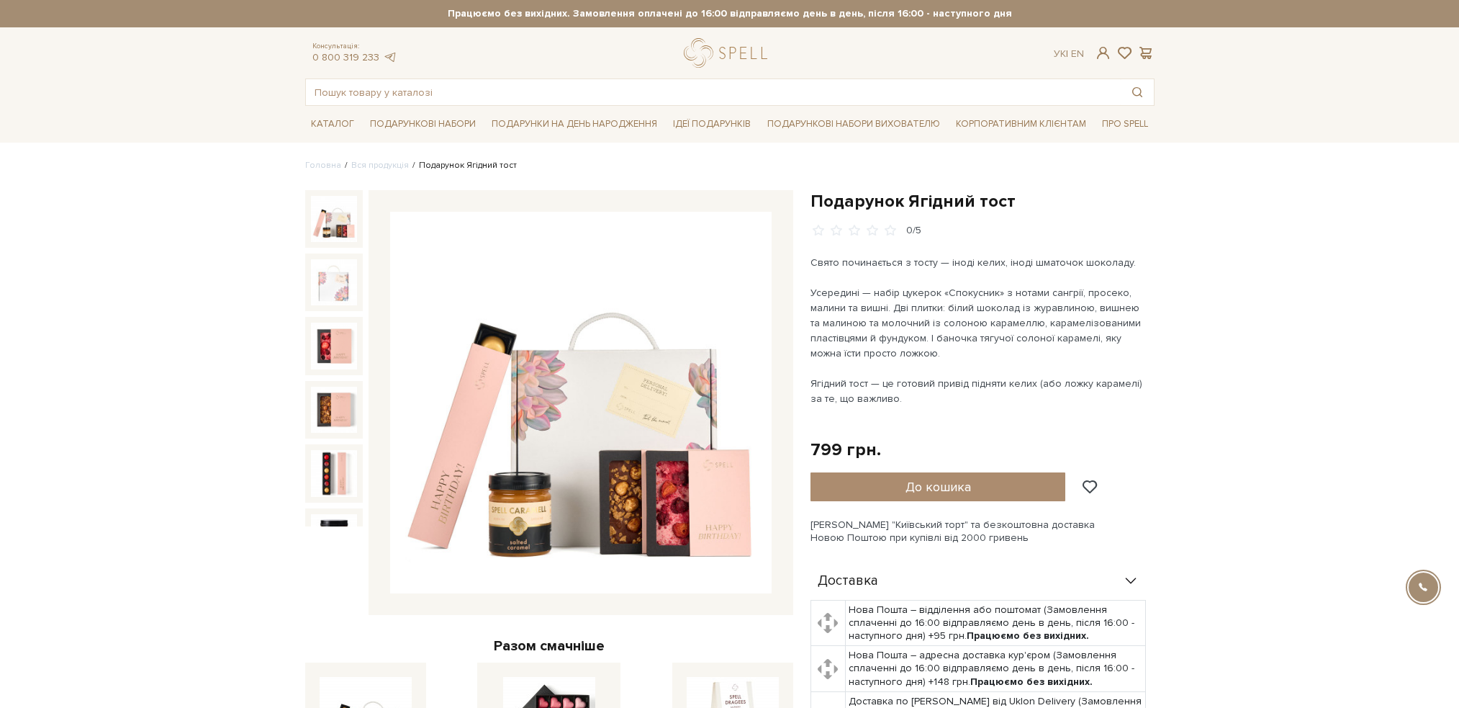 This screenshot has width=1459, height=708. What do you see at coordinates (463, 166) in the screenshot?
I see `li: Подарунок Ягідний тост` at bounding box center [463, 166].